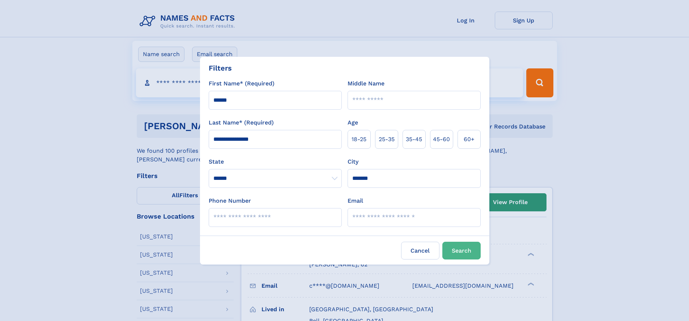 This screenshot has width=689, height=321. What do you see at coordinates (359, 139) in the screenshot?
I see `span: 18‑25` at bounding box center [359, 139].